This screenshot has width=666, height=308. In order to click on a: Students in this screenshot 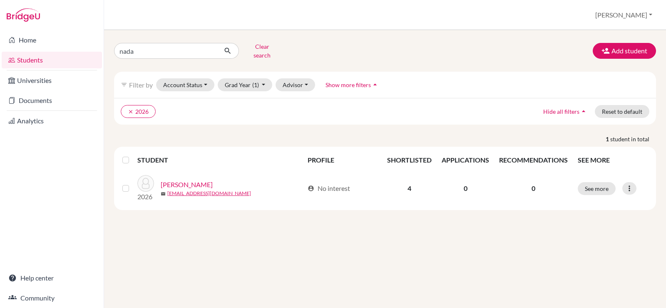, I will do `click(52, 60)`.